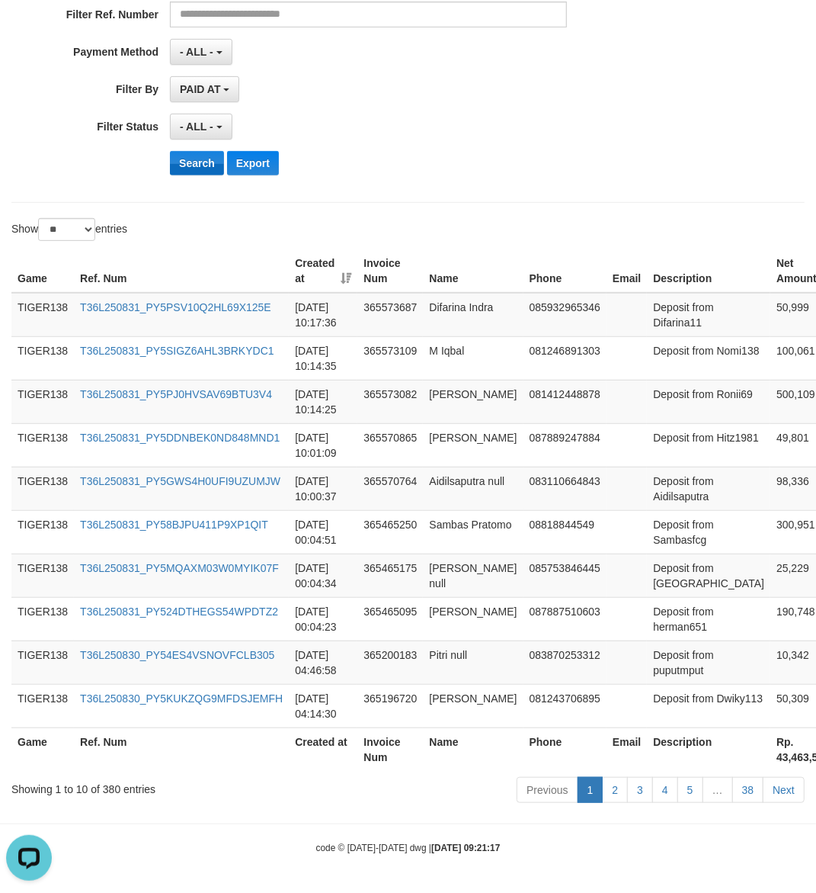  I want to click on td: 087889247884, so click(565, 444).